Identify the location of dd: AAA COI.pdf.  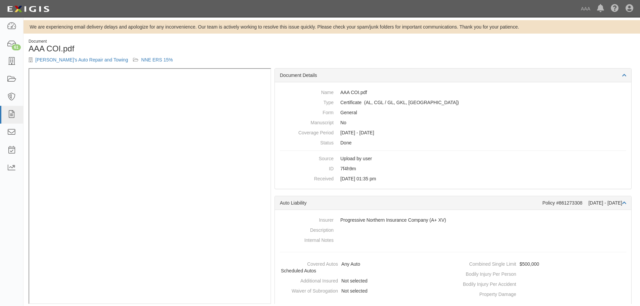
(453, 92).